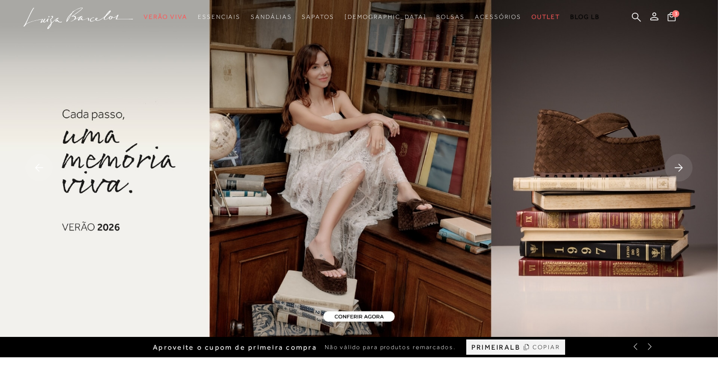  I want to click on a: noSubCategoriesText, so click(385, 17).